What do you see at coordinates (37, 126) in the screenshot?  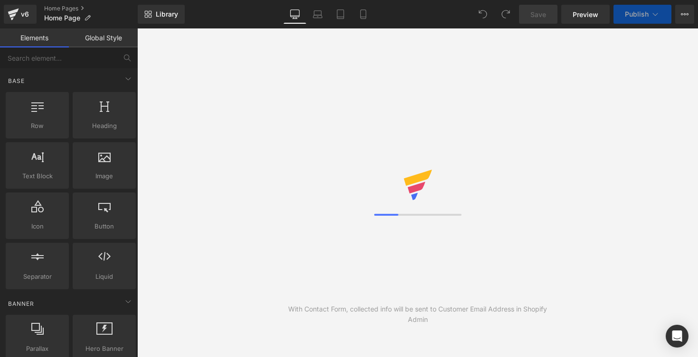 I see `span: Row` at bounding box center [37, 126].